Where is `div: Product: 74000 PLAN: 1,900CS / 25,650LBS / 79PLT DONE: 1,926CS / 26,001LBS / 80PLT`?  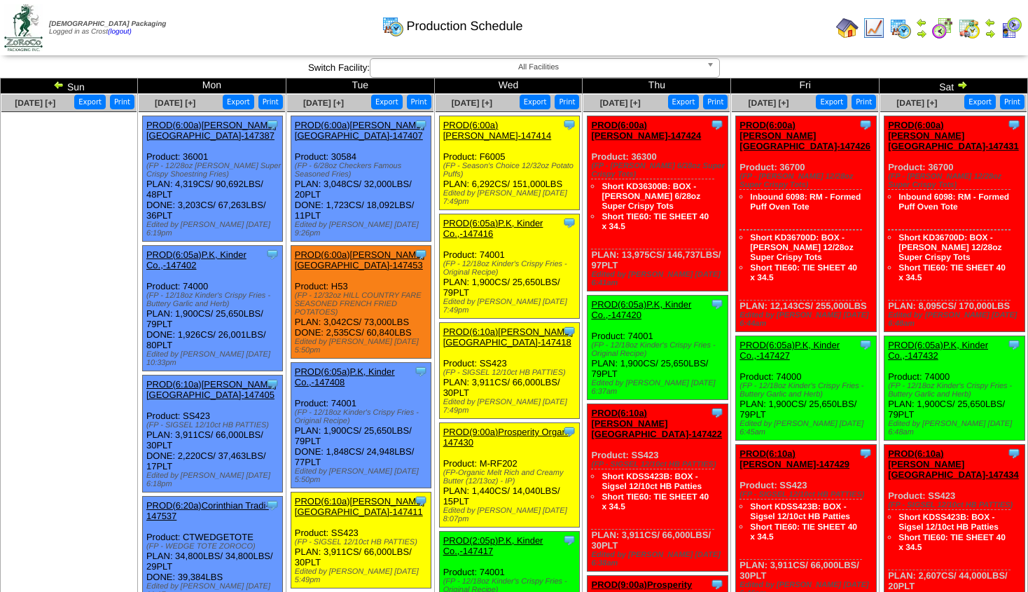 div: Product: 74000 PLAN: 1,900CS / 25,650LBS / 79PLT DONE: 1,926CS / 26,001LBS / 80PLT is located at coordinates (212, 308).